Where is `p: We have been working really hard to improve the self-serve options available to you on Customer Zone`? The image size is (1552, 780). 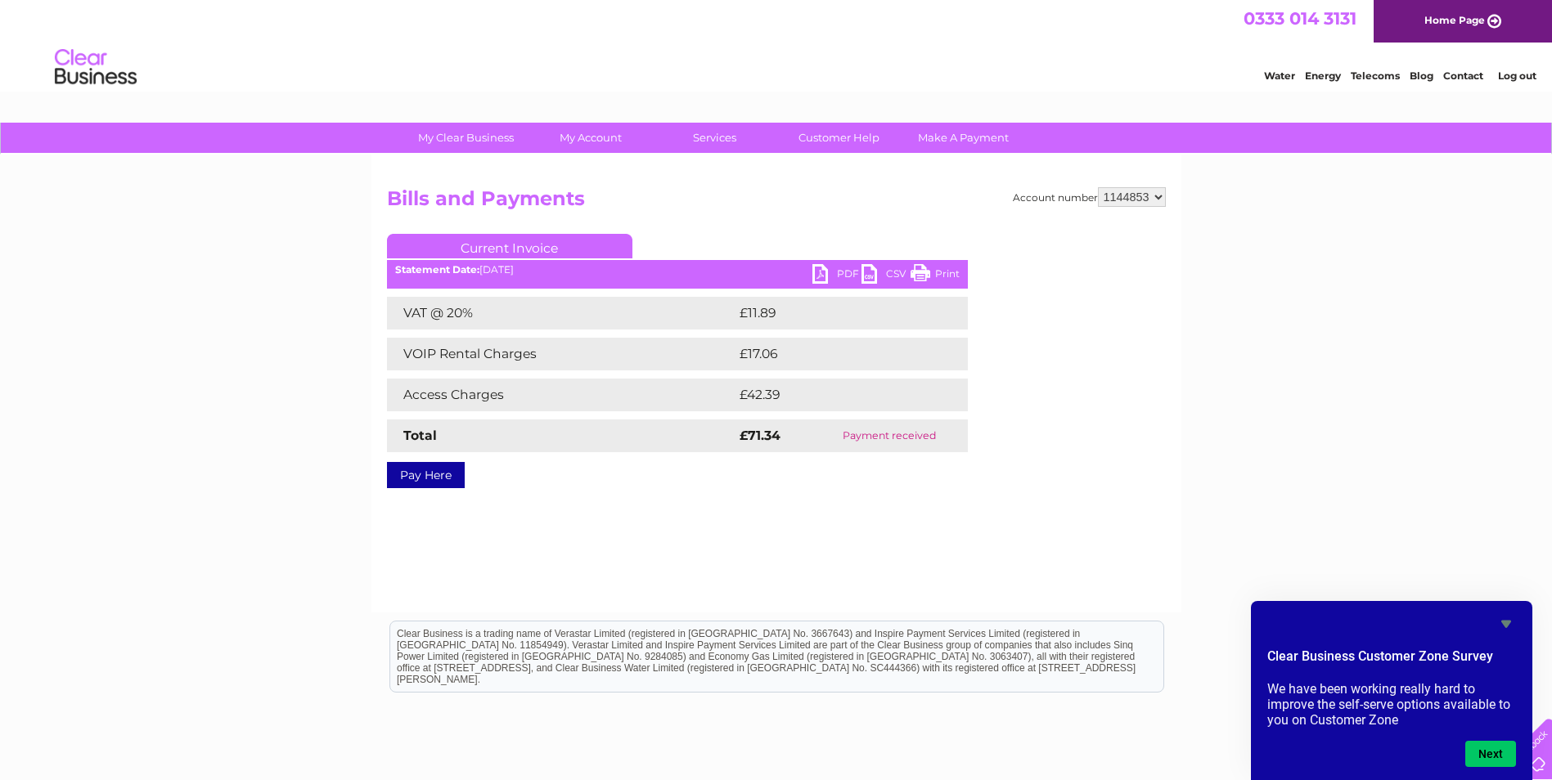 p: We have been working really hard to improve the self-serve options available to you on Customer Zone is located at coordinates (1391, 704).